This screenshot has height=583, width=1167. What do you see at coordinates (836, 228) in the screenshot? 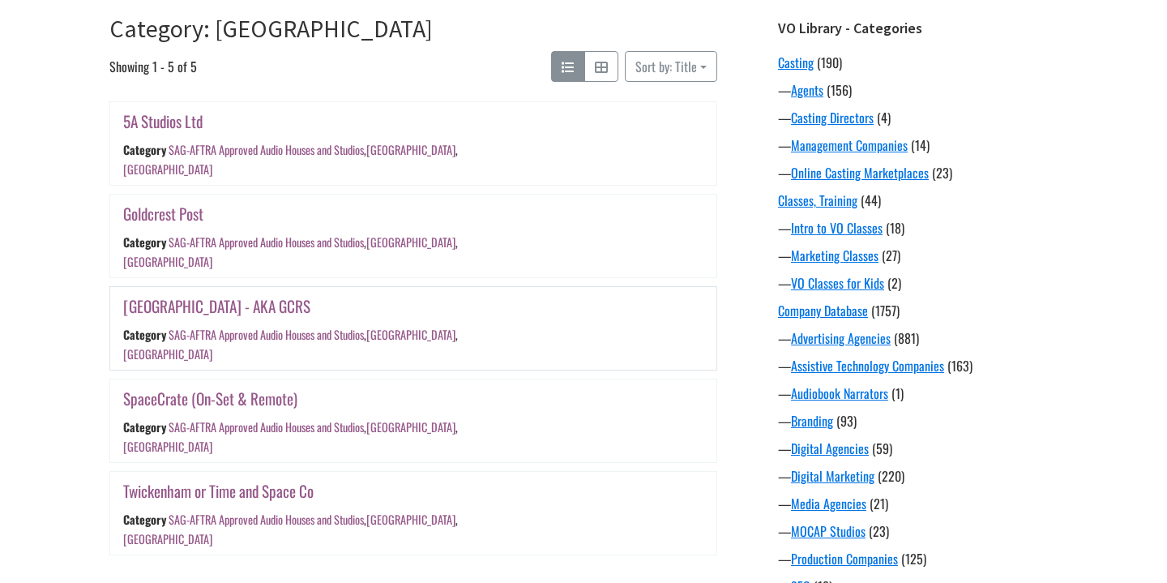
I see `a: Intro to VO Classes` at bounding box center [836, 228].